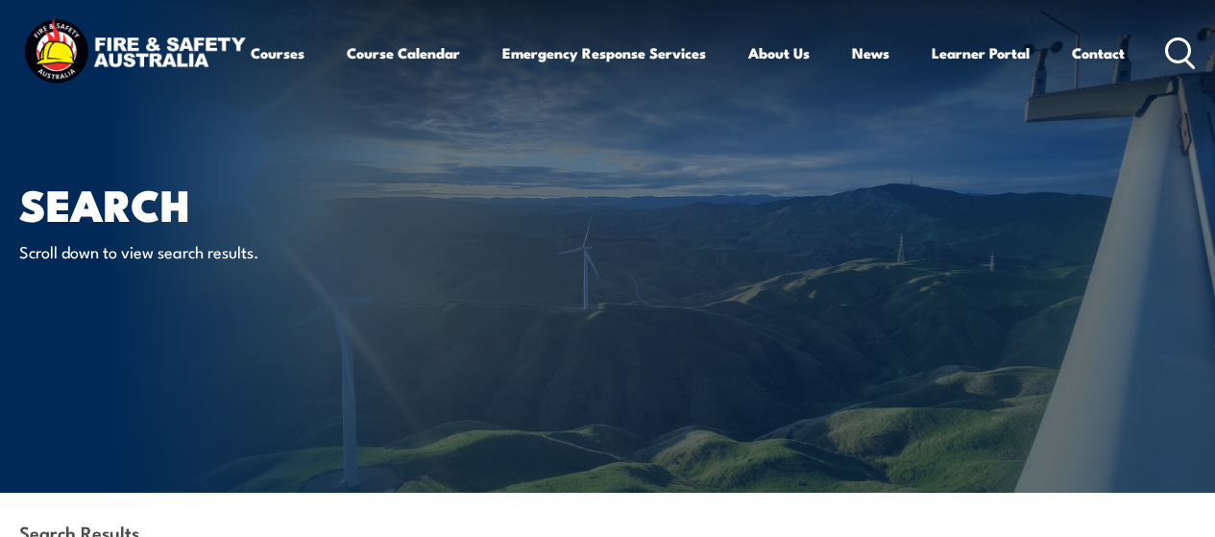  What do you see at coordinates (256, 203) in the screenshot?
I see `h1: Search` at bounding box center [256, 203].